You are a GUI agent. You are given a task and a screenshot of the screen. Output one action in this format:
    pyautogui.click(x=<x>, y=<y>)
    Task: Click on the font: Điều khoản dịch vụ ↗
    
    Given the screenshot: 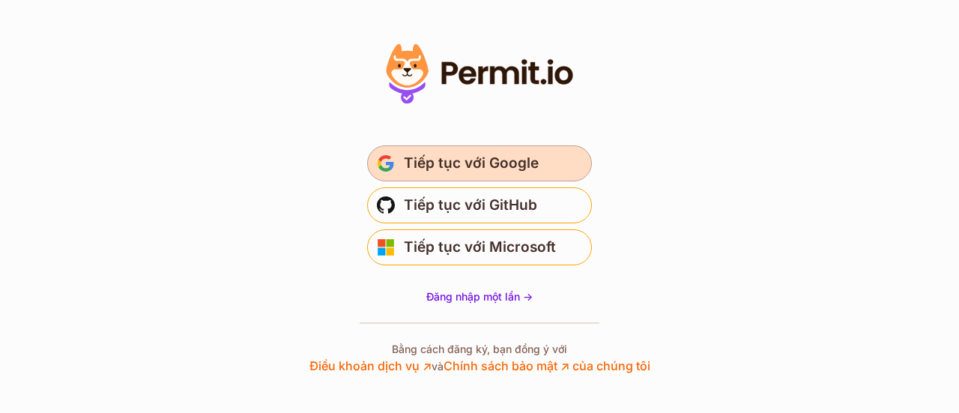 What is the action you would take?
    pyautogui.click(x=370, y=366)
    